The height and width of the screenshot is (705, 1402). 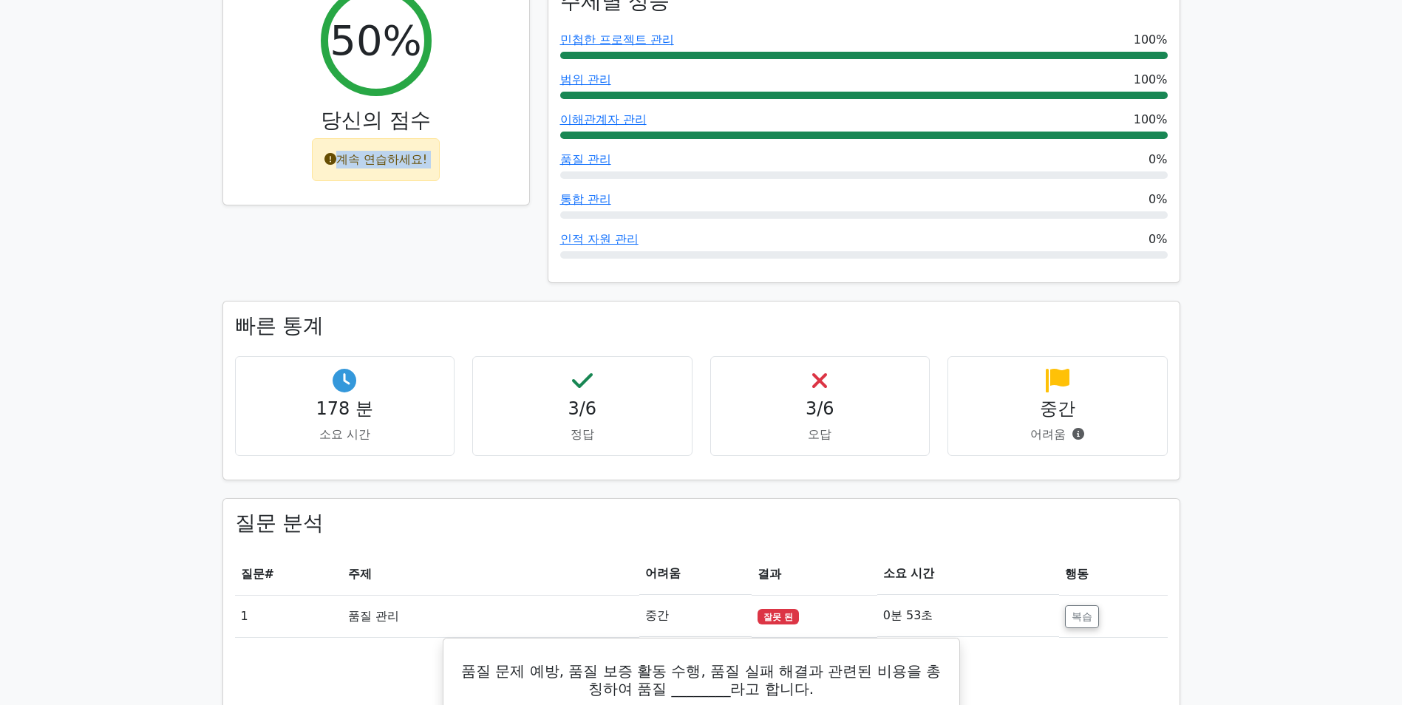 I want to click on h4: 중간, so click(x=1058, y=409).